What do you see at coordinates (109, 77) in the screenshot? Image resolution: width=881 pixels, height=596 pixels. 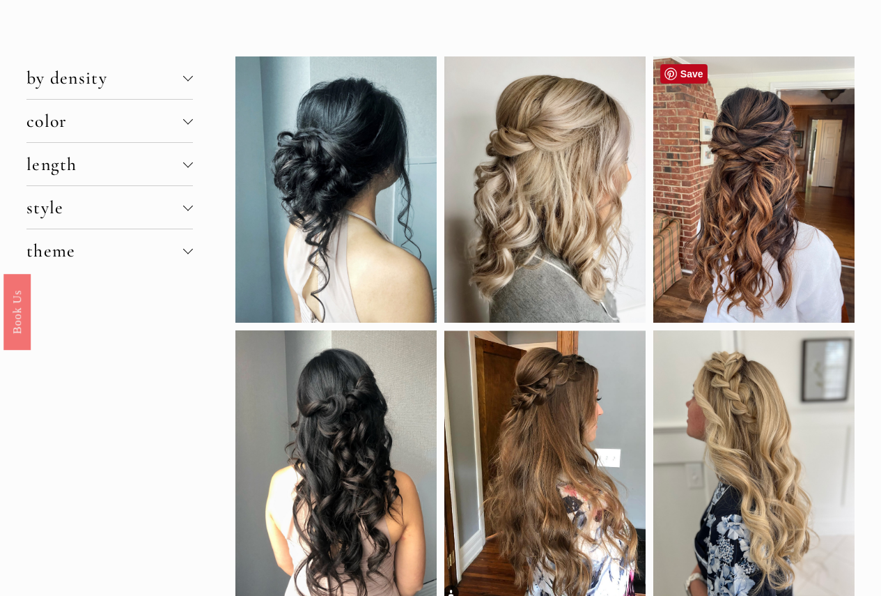 I see `button: by density` at bounding box center [109, 77].